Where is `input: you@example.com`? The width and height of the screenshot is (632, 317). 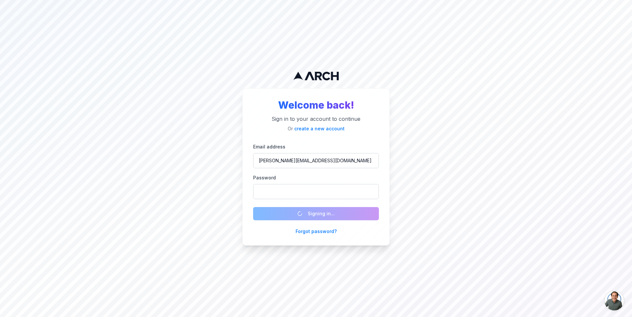 input: you@example.com is located at coordinates (316, 161).